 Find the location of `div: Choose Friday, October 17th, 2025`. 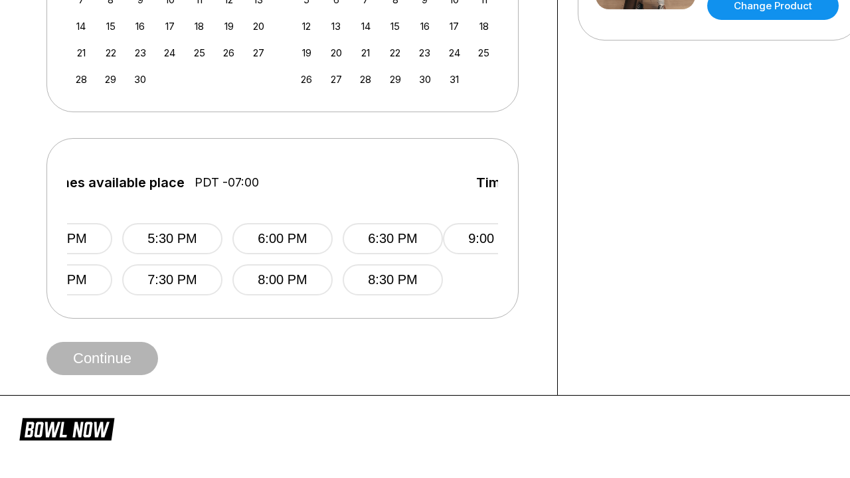

div: Choose Friday, October 17th, 2025 is located at coordinates (454, 26).